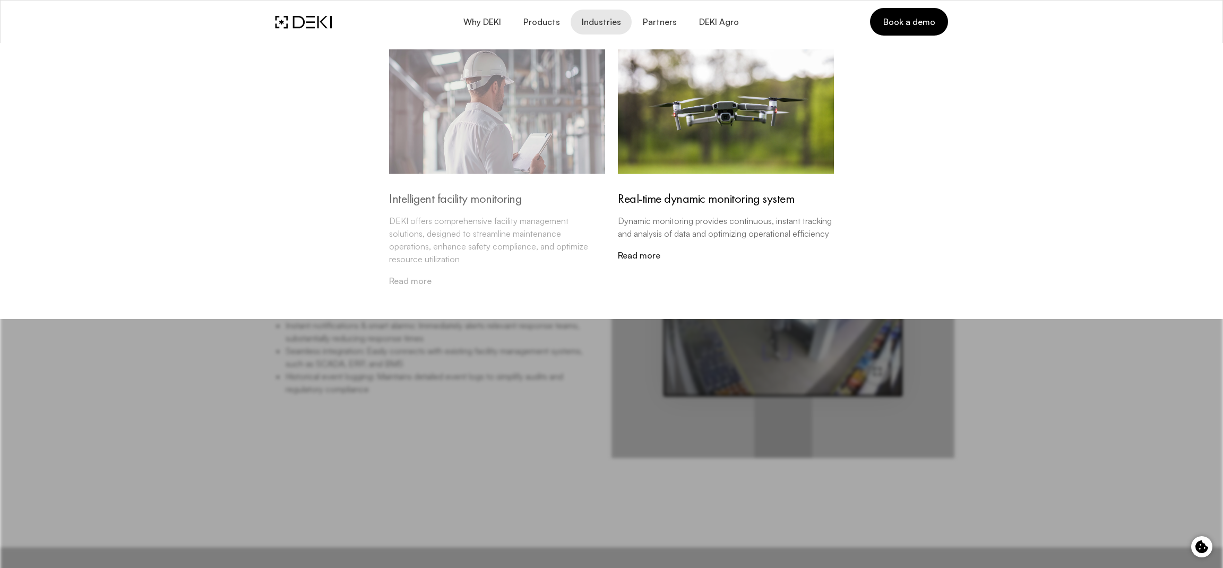 The height and width of the screenshot is (568, 1223). Describe the element at coordinates (497, 240) in the screenshot. I see `p: DEKI offers comprehensive facility management solutions, designed to streamline maintenance opera...` at that location.